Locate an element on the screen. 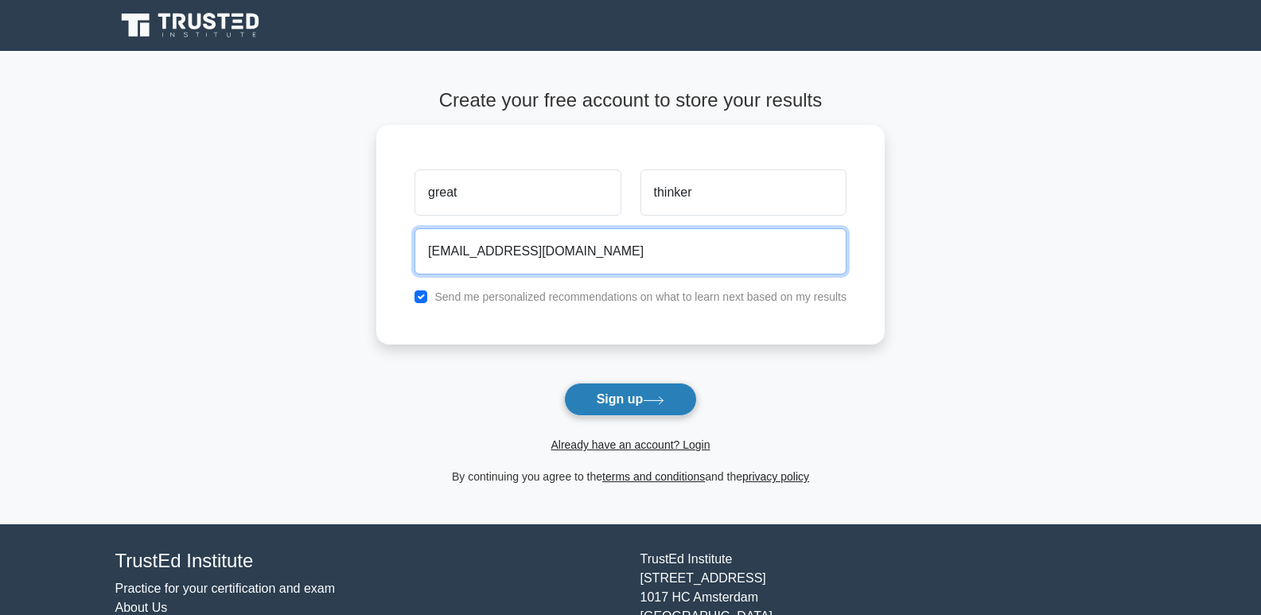 The width and height of the screenshot is (1261, 615). a: privacy policy is located at coordinates (775, 476).